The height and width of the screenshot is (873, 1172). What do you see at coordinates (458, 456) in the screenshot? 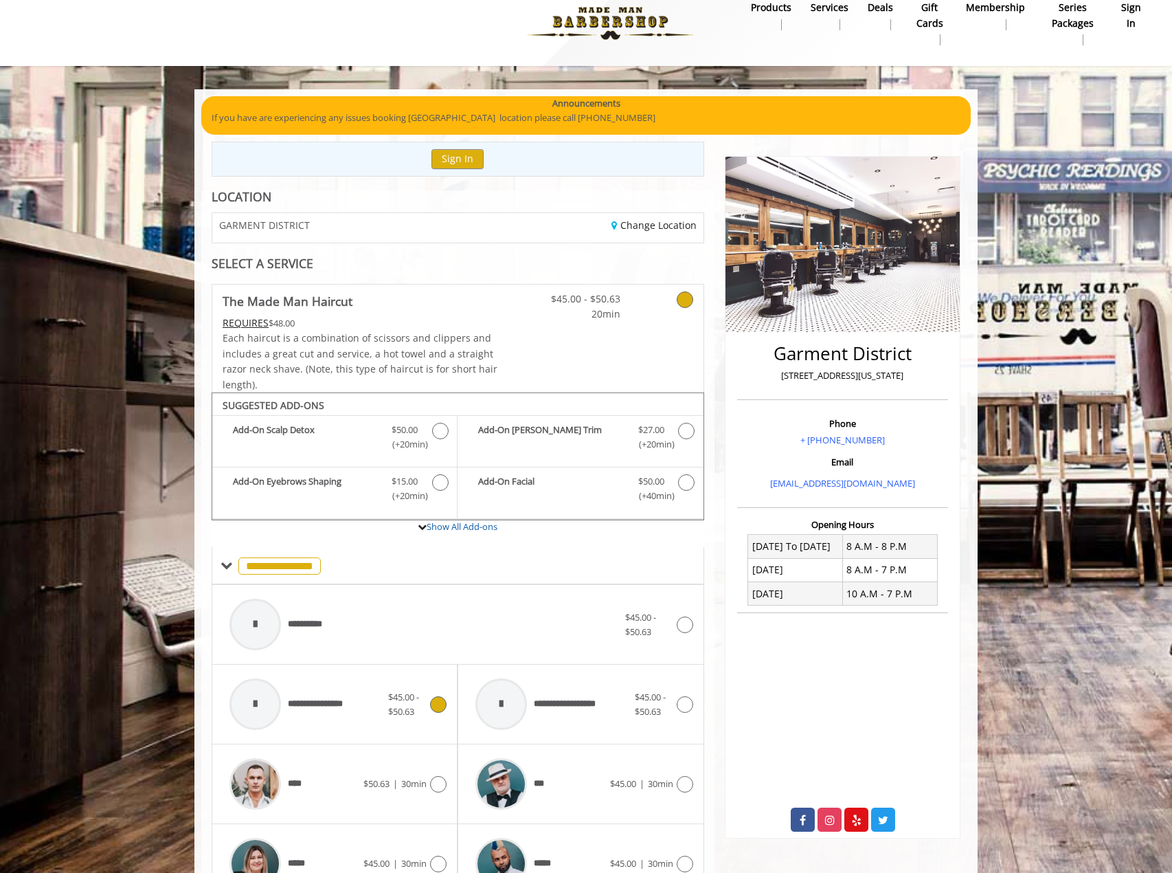
I see `div: The Made Man Haircut Add-onS` at bounding box center [458, 456].